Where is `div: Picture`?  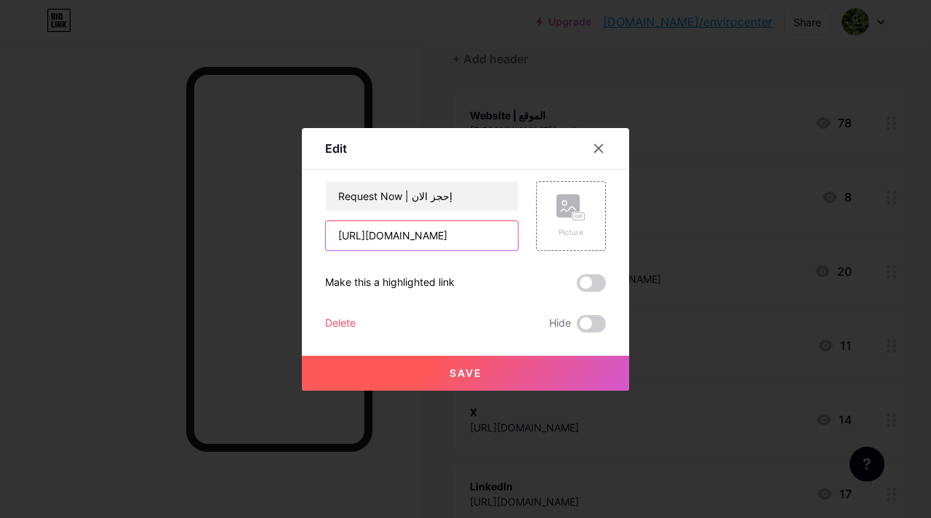 div: Picture is located at coordinates (571, 232).